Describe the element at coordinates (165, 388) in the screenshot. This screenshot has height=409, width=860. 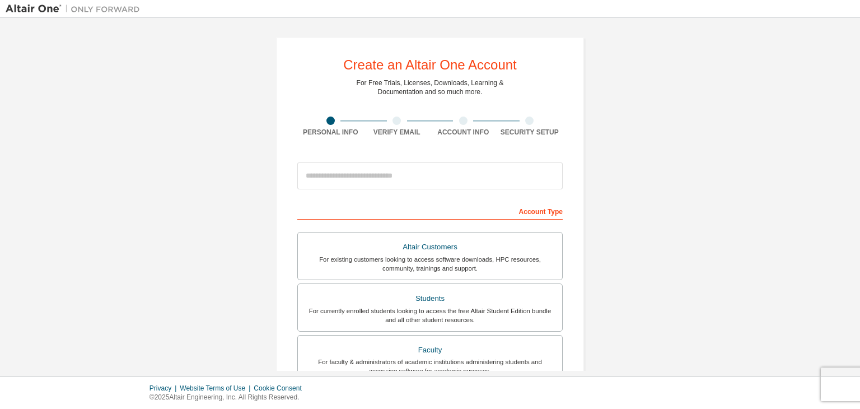
I see `div: Privacy` at that location.